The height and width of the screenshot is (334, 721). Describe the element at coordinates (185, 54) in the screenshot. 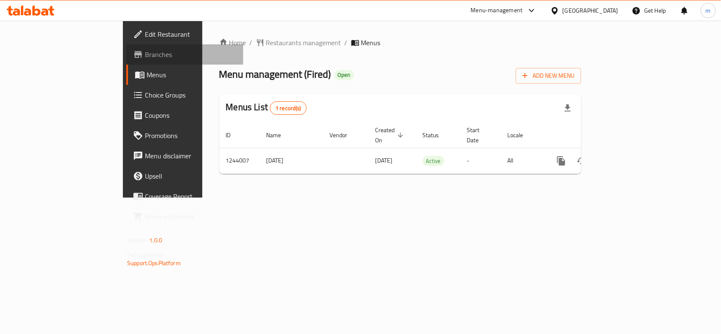

I see `a: Branches` at that location.